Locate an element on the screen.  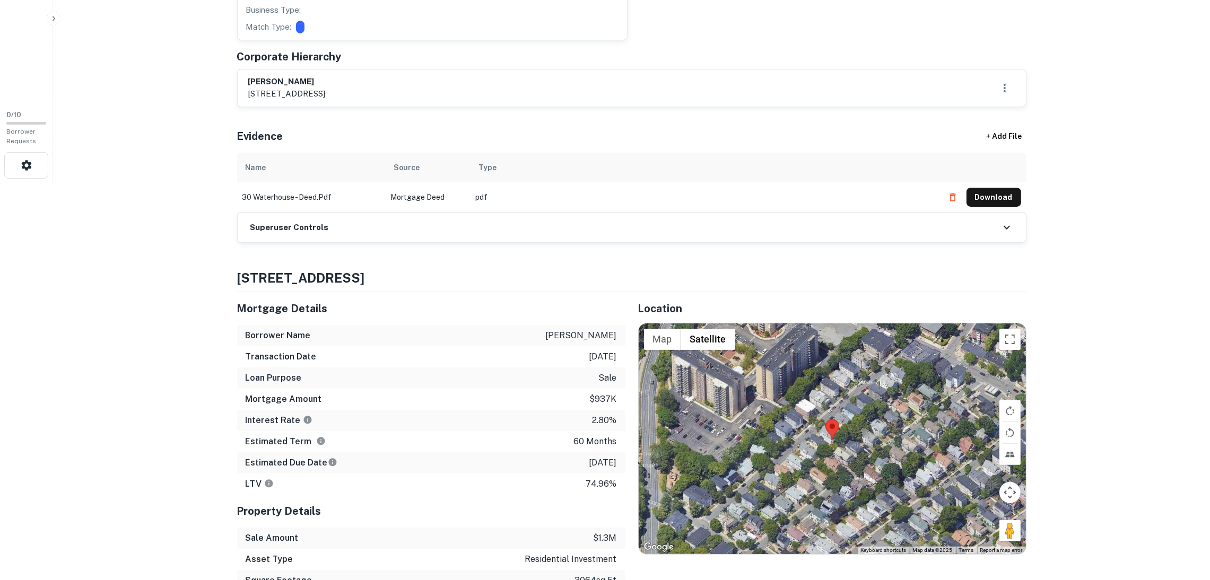
p: Business Type: is located at coordinates (274, 10).